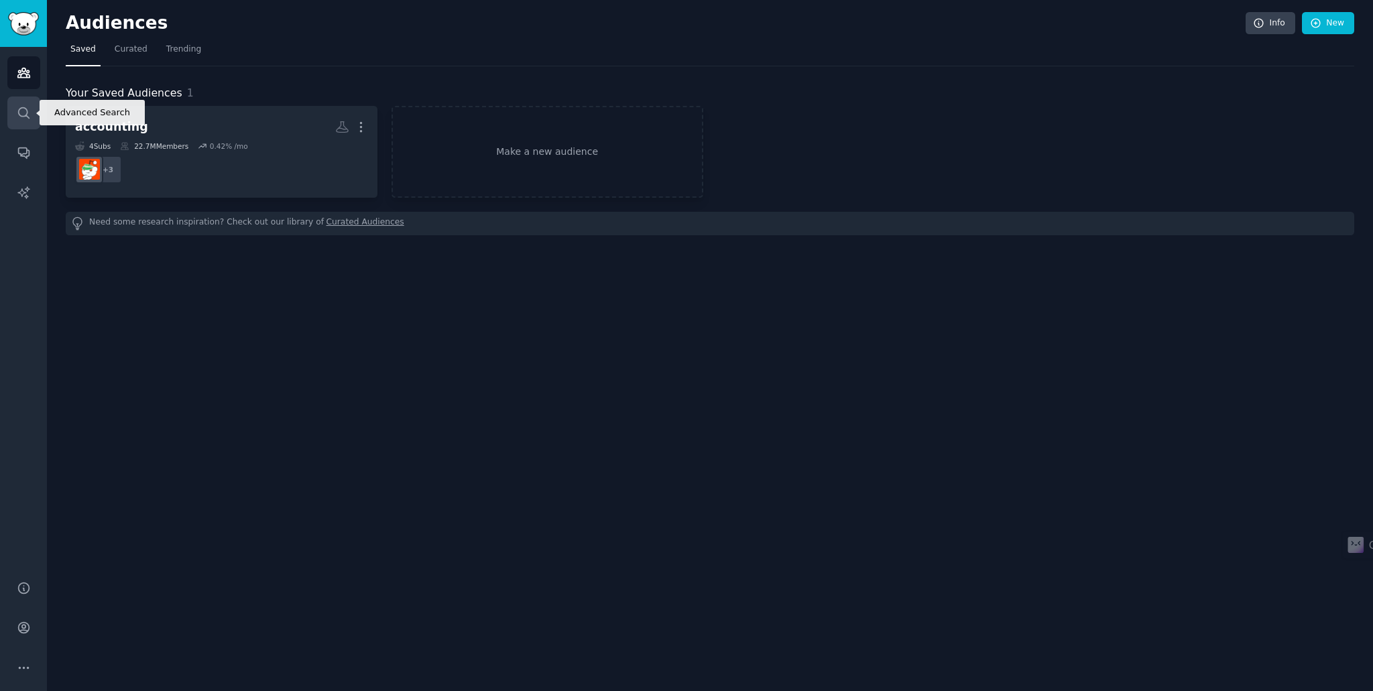  Describe the element at coordinates (1328, 23) in the screenshot. I see `a: New` at that location.